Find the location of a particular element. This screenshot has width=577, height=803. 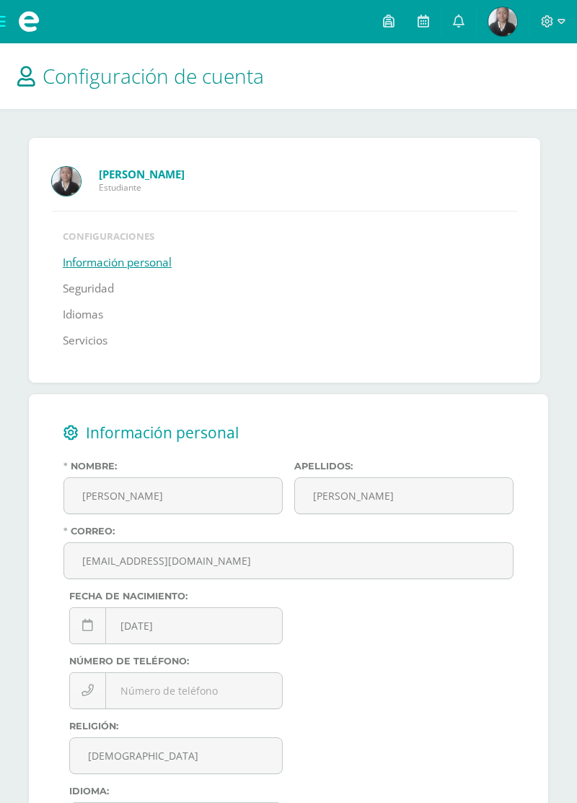

label: Fecha de nacimiento: is located at coordinates (176, 595).